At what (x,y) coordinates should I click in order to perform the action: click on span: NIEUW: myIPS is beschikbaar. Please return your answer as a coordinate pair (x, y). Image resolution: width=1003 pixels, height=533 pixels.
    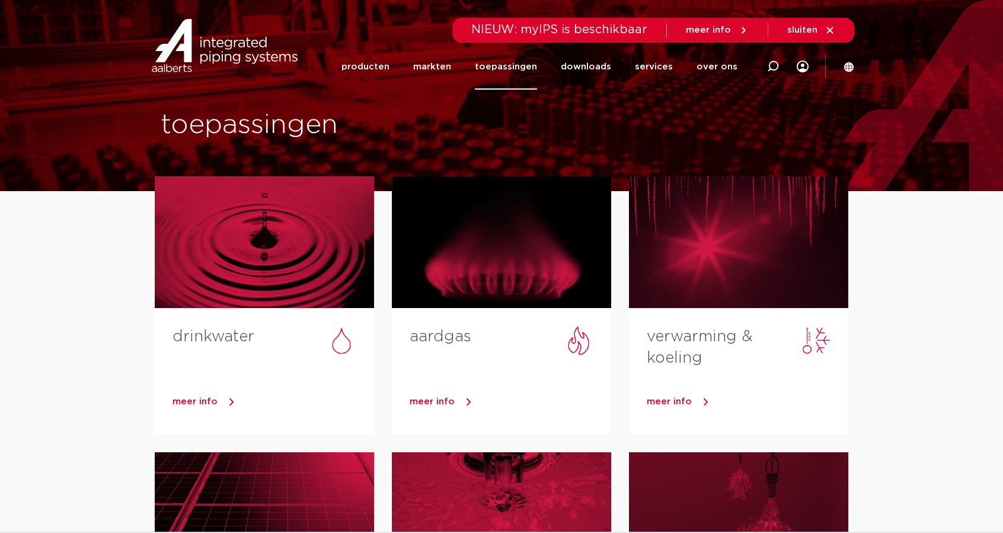
    Looking at the image, I should click on (559, 30).